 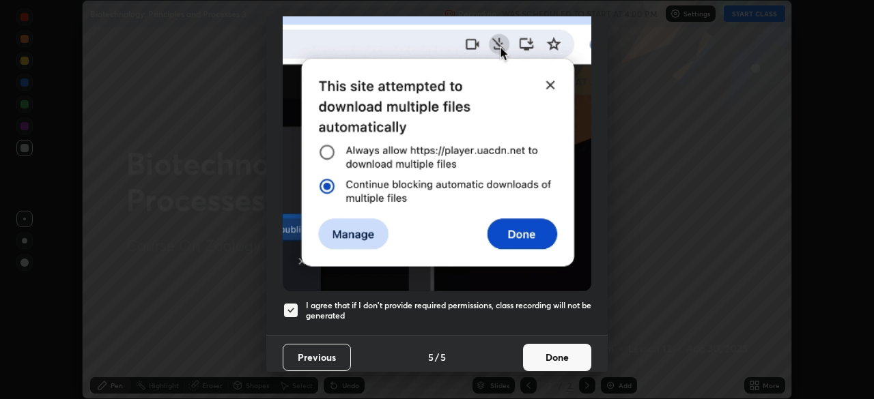 I want to click on h5: I agree that if I don't provide required permissions, class recording will not be generated, so click(x=449, y=311).